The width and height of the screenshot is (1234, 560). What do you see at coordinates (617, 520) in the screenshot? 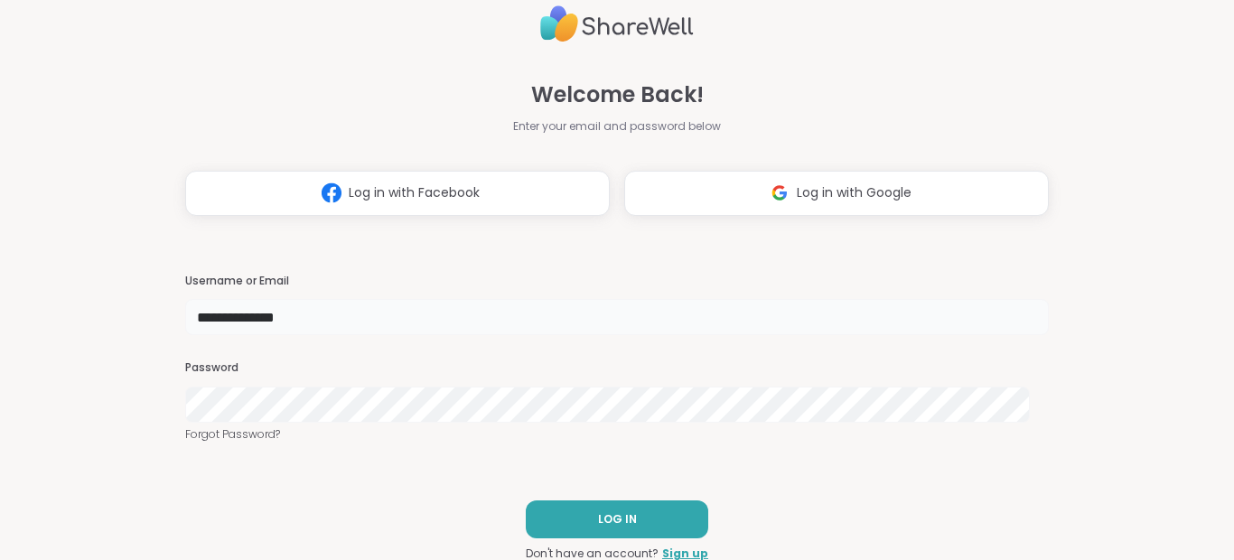
I see `button: LOG IN` at bounding box center [617, 520].